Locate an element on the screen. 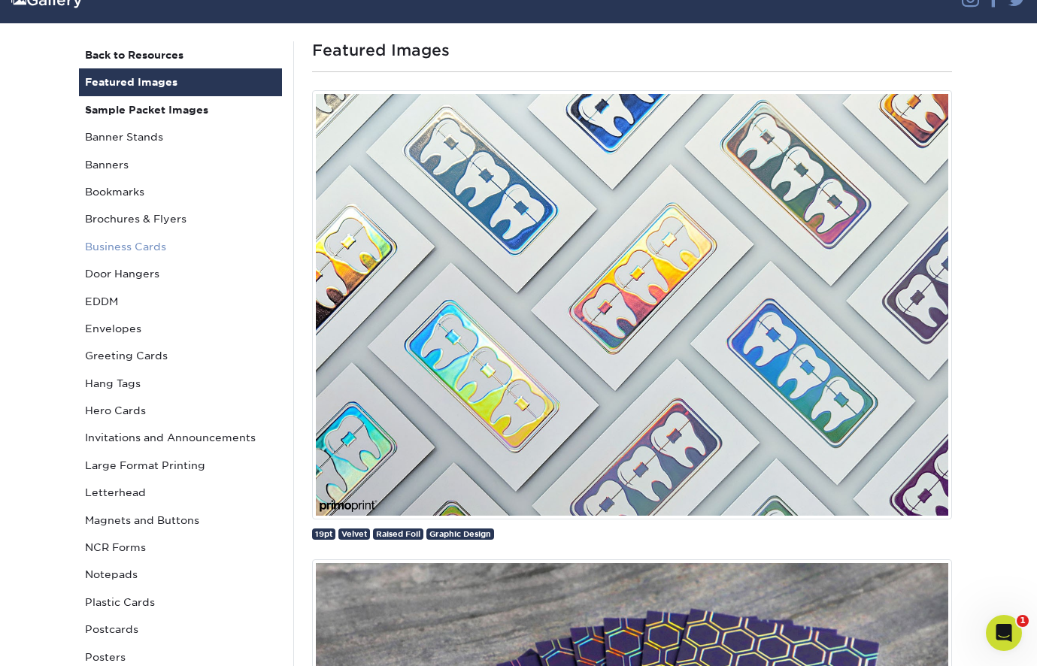 Image resolution: width=1037 pixels, height=666 pixels. span: Graphic Design is located at coordinates (460, 534).